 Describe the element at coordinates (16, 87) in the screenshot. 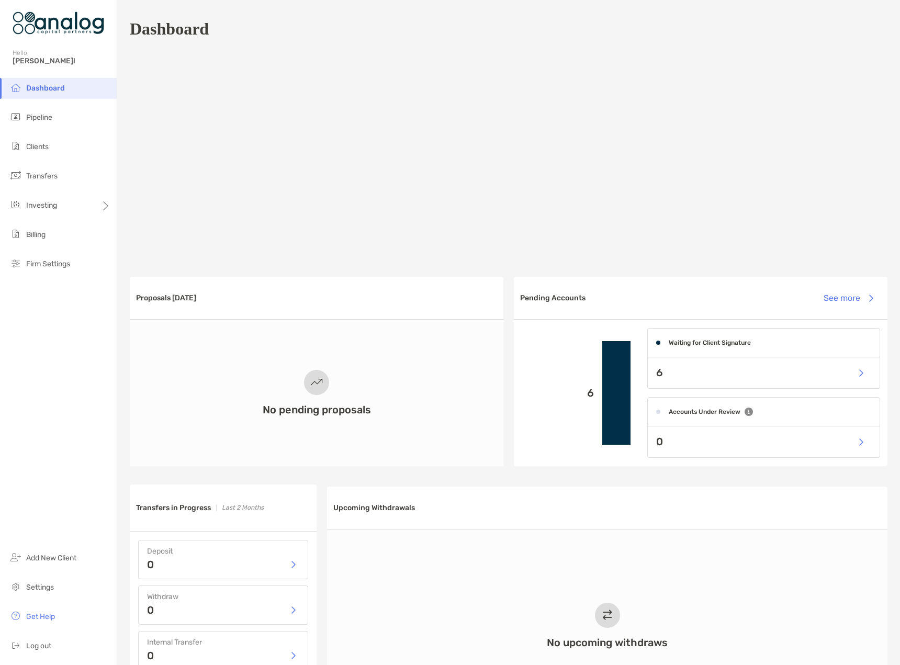

I see `img: dashboard icon` at that location.